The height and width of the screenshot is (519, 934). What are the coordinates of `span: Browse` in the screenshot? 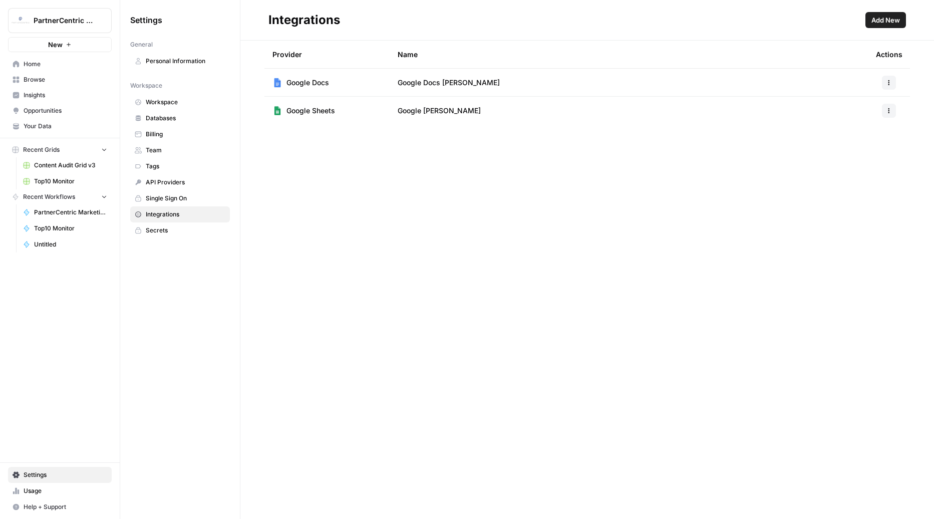 It's located at (65, 80).